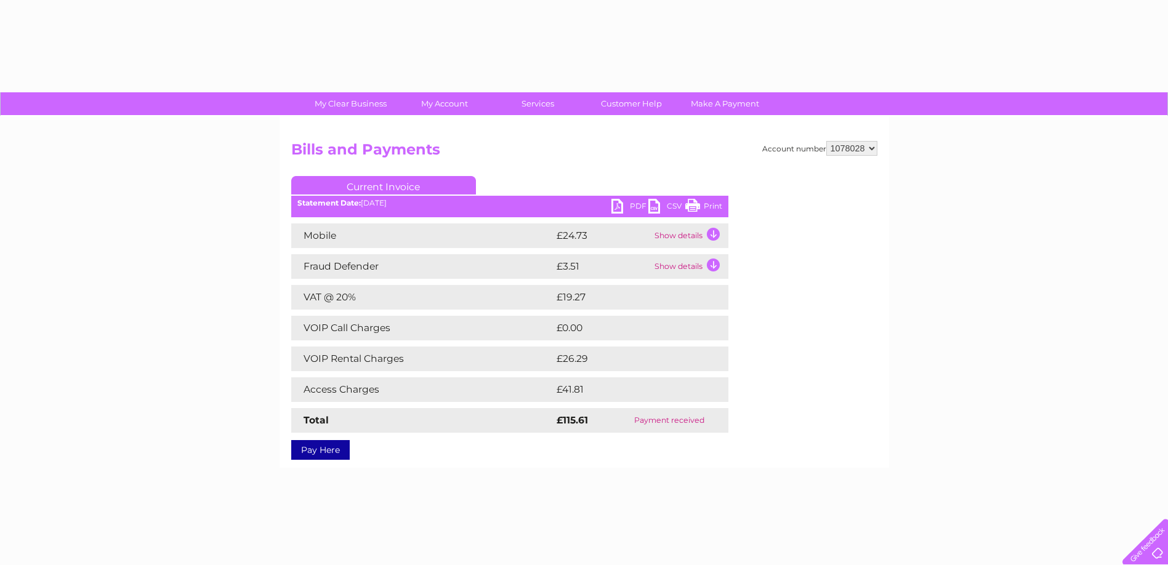 This screenshot has height=565, width=1168. What do you see at coordinates (350, 103) in the screenshot?
I see `a: My Clear Business` at bounding box center [350, 103].